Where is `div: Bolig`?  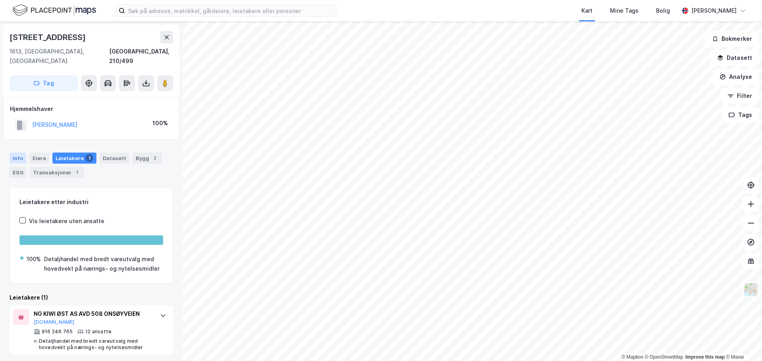
div: Bolig is located at coordinates (663, 11).